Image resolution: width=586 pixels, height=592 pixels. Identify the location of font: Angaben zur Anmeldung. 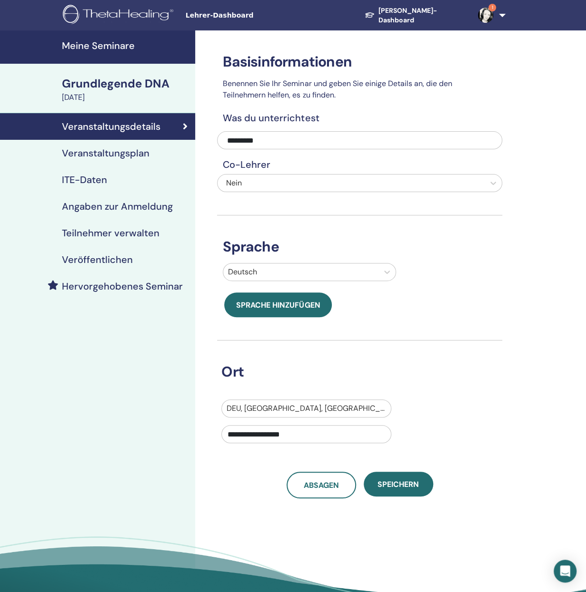
(117, 207).